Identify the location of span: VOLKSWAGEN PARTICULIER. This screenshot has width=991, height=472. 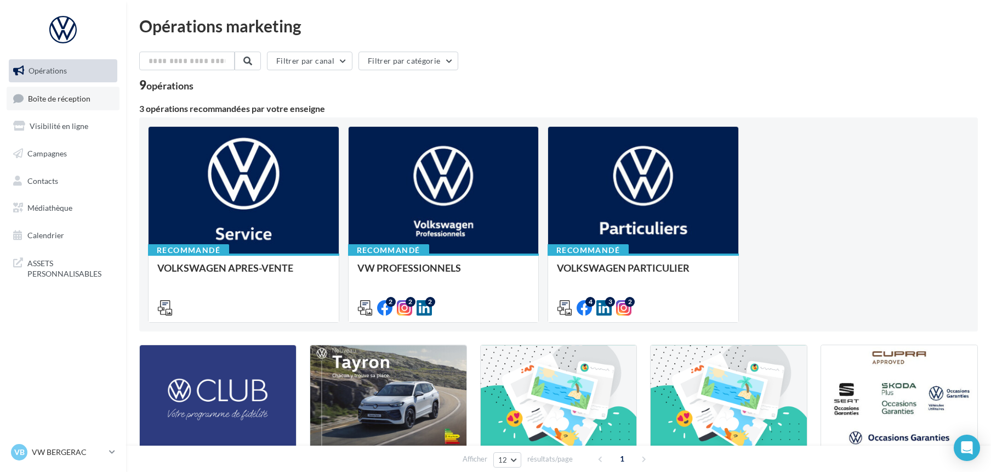
(623, 268).